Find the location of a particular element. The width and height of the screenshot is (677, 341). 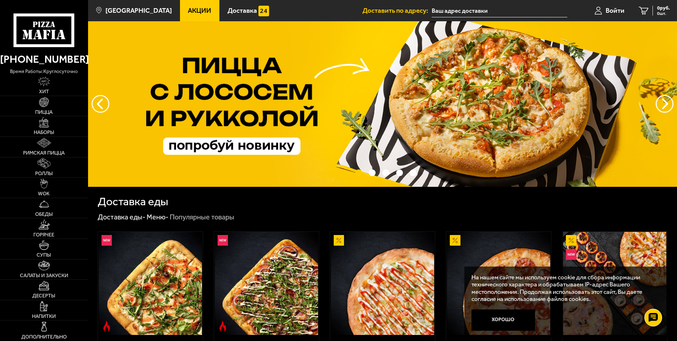

span: 0 шт. is located at coordinates (663, 13).